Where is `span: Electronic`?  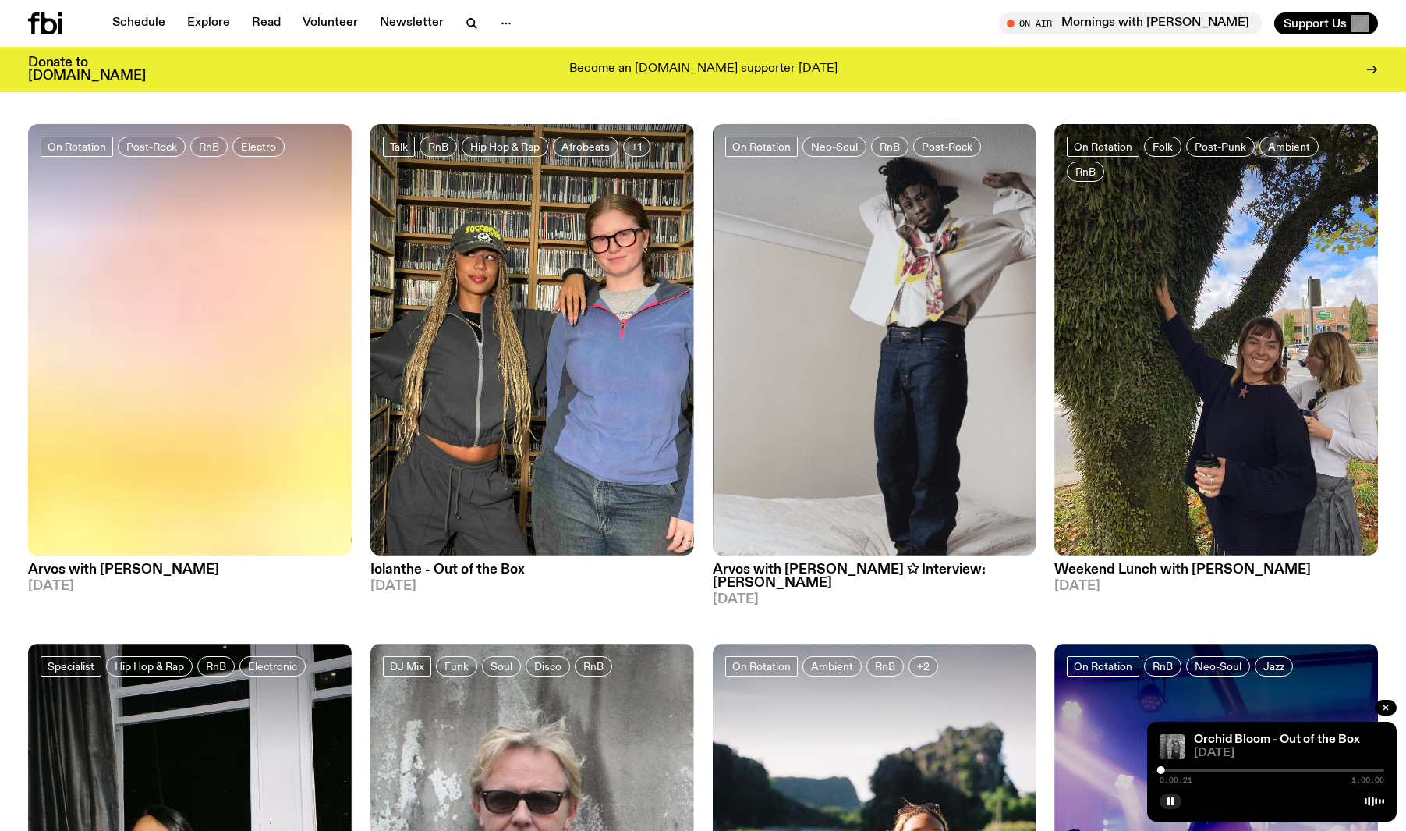 span: Electronic is located at coordinates (272, 665).